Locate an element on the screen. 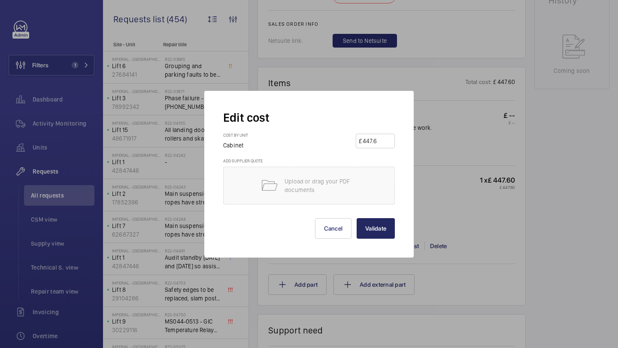  span: Cabinet is located at coordinates (233, 145).